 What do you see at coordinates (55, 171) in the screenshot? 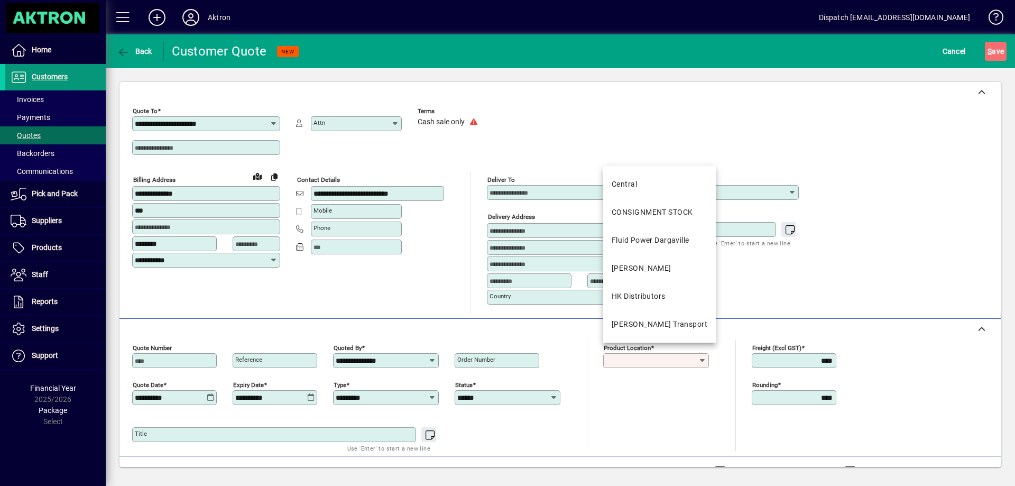
I see `a: Communications` at bounding box center [55, 171].